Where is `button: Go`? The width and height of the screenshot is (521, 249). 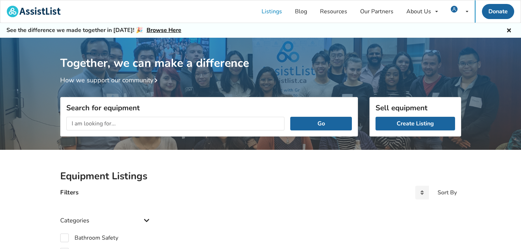 button: Go is located at coordinates (321, 123).